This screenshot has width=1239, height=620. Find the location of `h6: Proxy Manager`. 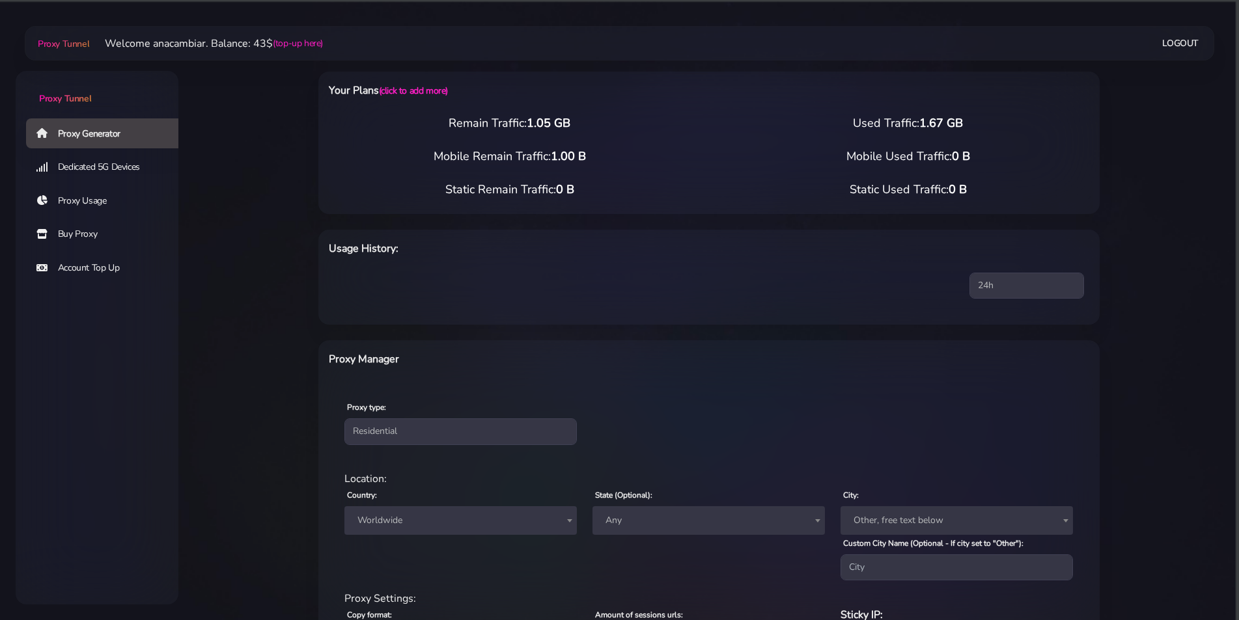

h6: Proxy Manager is located at coordinates (547, 359).